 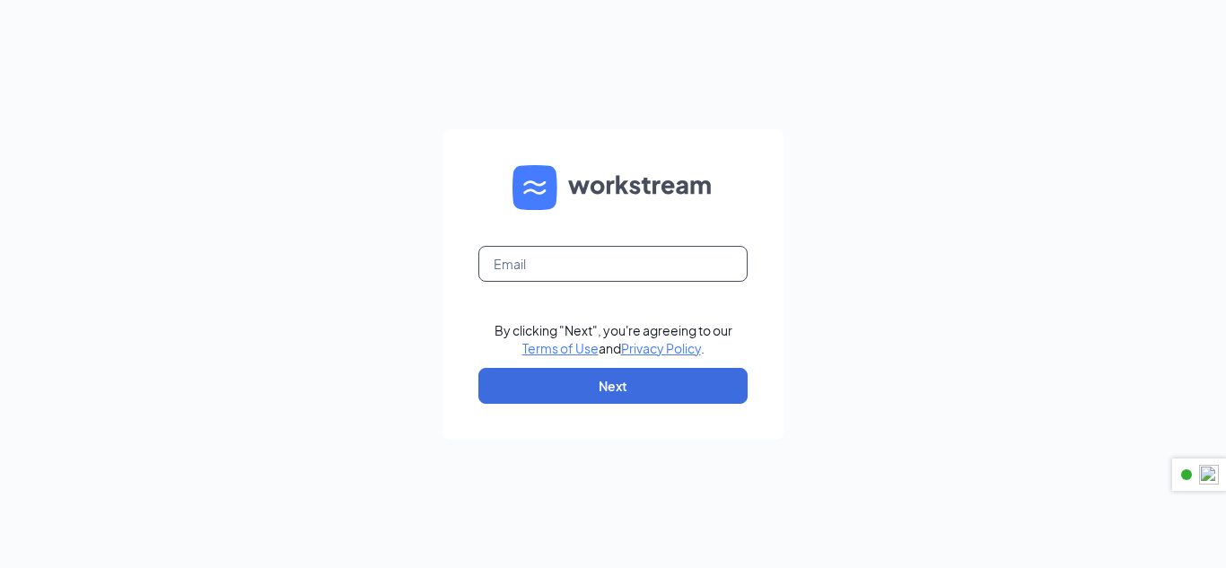 I want to click on input: Email, so click(x=613, y=264).